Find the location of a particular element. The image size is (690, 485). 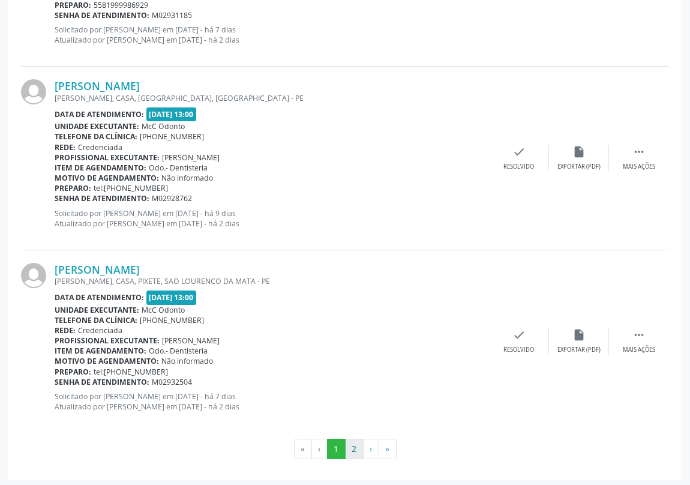

button: Go to page 1 is located at coordinates (336, 449).